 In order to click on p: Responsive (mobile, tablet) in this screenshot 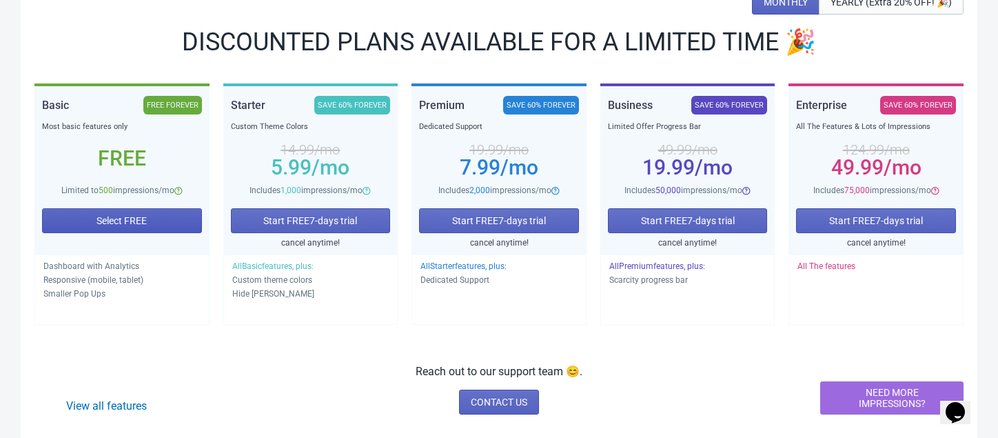, I will do `click(122, 280)`.